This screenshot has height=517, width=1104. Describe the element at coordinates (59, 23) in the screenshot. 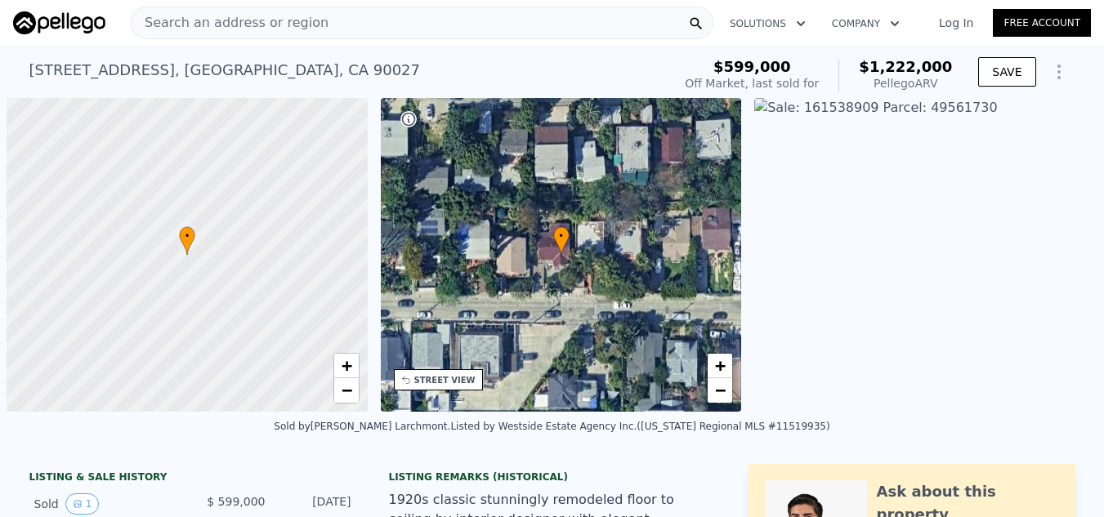

I see `img: Pellego` at that location.